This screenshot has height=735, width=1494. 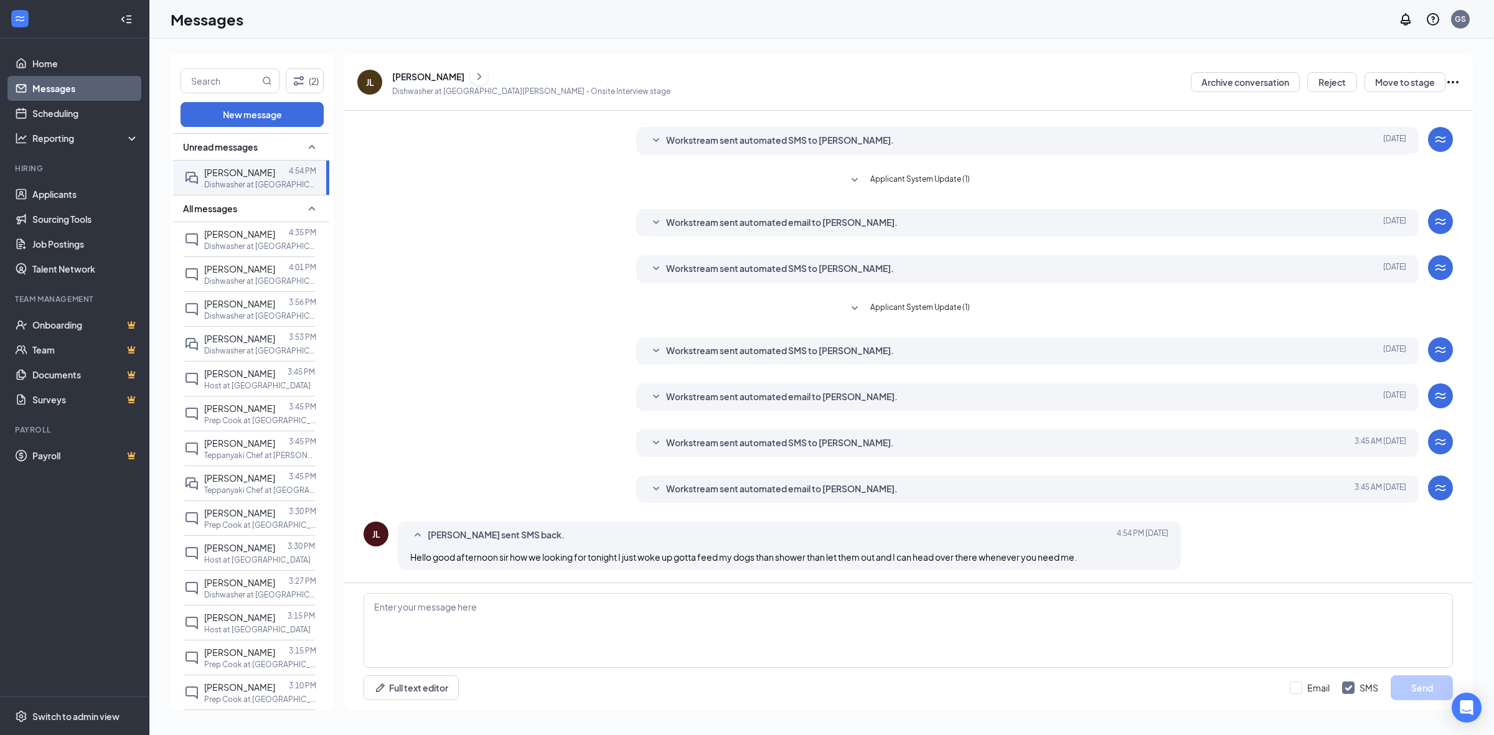 What do you see at coordinates (1422, 688) in the screenshot?
I see `button: Send` at bounding box center [1422, 688].